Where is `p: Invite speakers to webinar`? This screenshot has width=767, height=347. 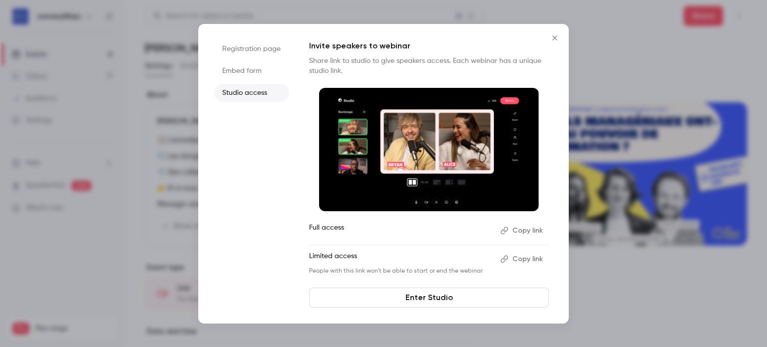
p: Invite speakers to webinar is located at coordinates (429, 46).